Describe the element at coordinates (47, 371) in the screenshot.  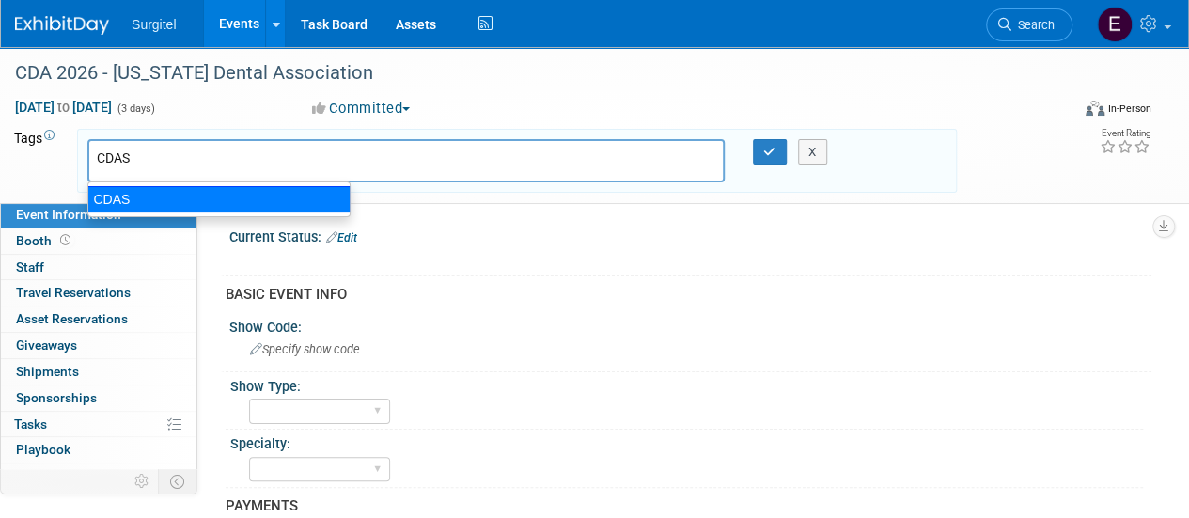
I see `span: Shipments` at that location.